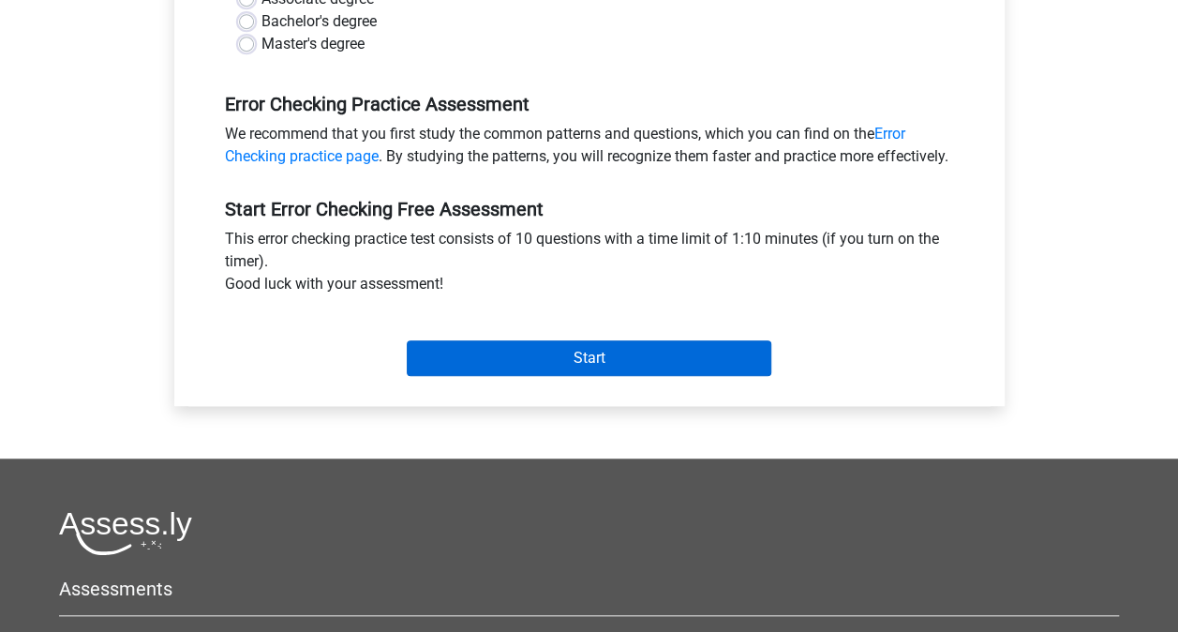 The image size is (1178, 632). I want to click on h5: Start Error Checking Free Assessment, so click(589, 209).